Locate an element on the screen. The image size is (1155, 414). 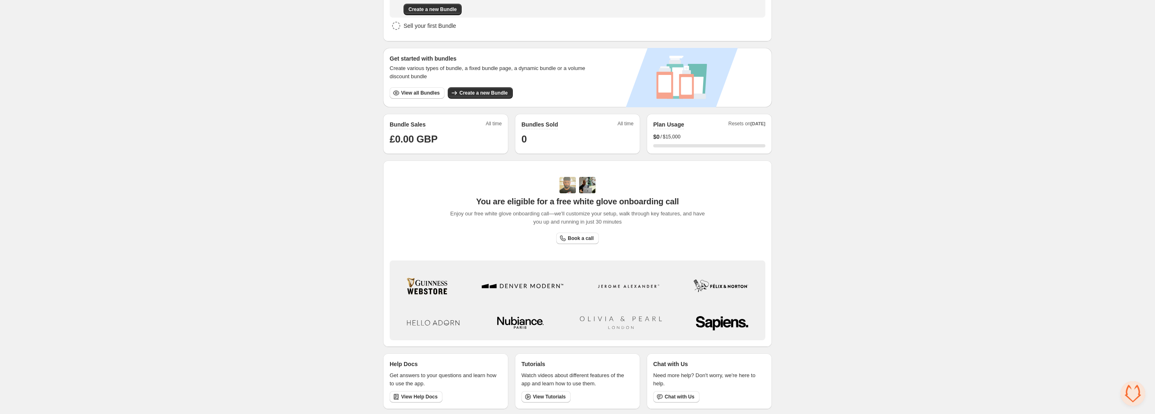
h2: Bundle Sales is located at coordinates (408, 124).